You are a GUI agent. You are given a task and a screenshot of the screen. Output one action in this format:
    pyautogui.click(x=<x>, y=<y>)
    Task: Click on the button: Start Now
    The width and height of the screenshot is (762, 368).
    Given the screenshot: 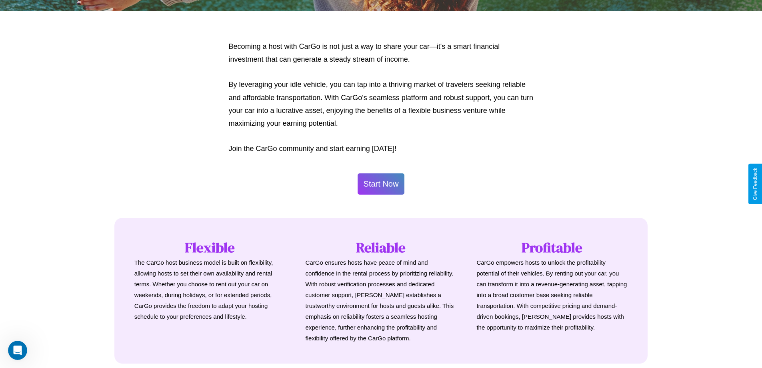 What is the action you would take?
    pyautogui.click(x=381, y=184)
    